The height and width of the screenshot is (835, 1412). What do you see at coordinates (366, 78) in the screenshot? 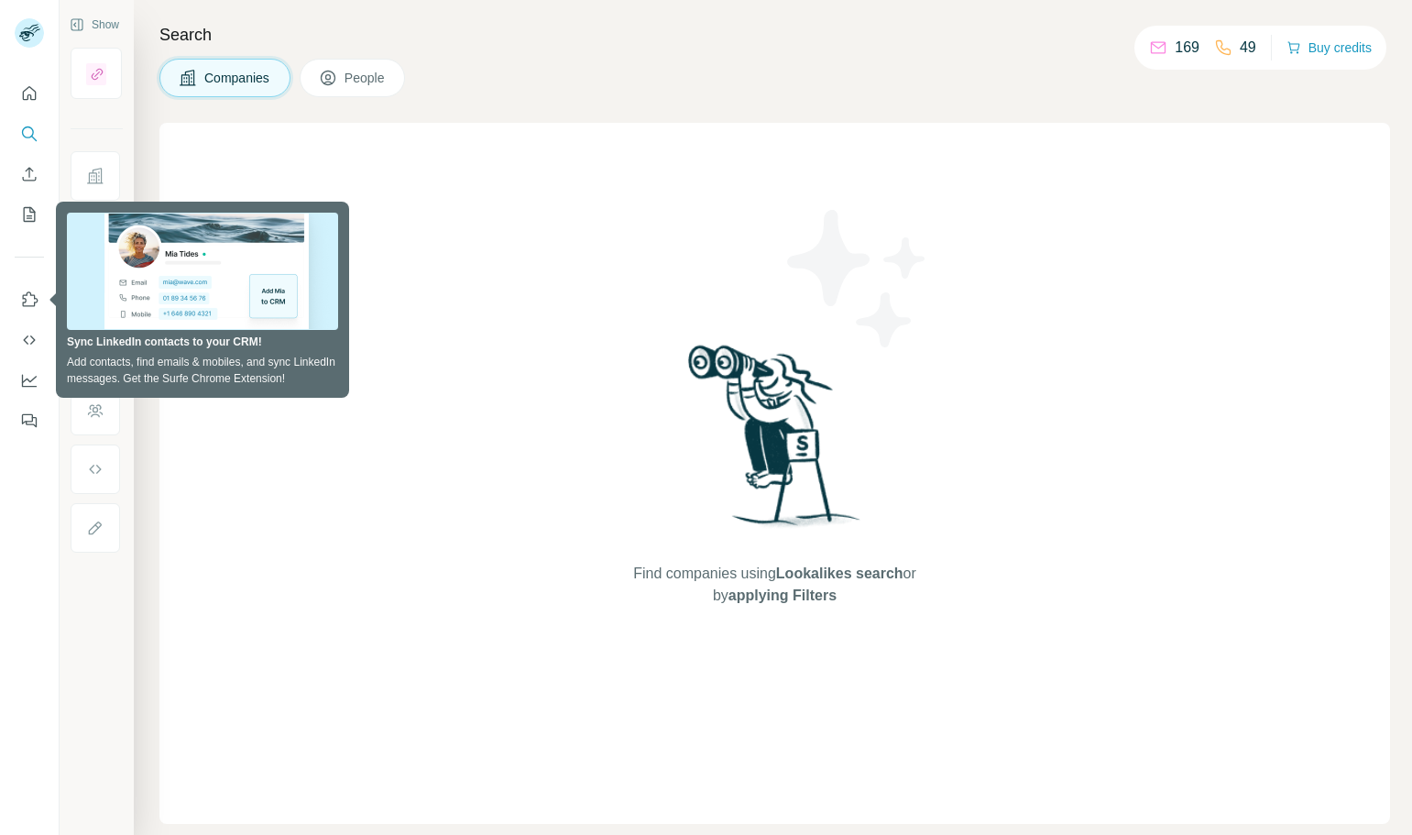
I see `span: People` at bounding box center [366, 78].